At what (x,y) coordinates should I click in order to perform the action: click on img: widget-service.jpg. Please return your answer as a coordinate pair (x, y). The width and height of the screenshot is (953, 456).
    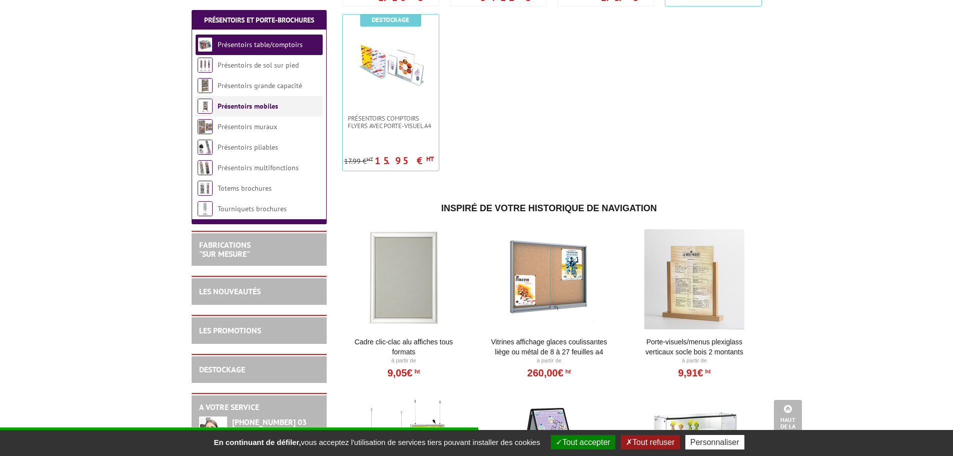
    Looking at the image, I should click on (213, 436).